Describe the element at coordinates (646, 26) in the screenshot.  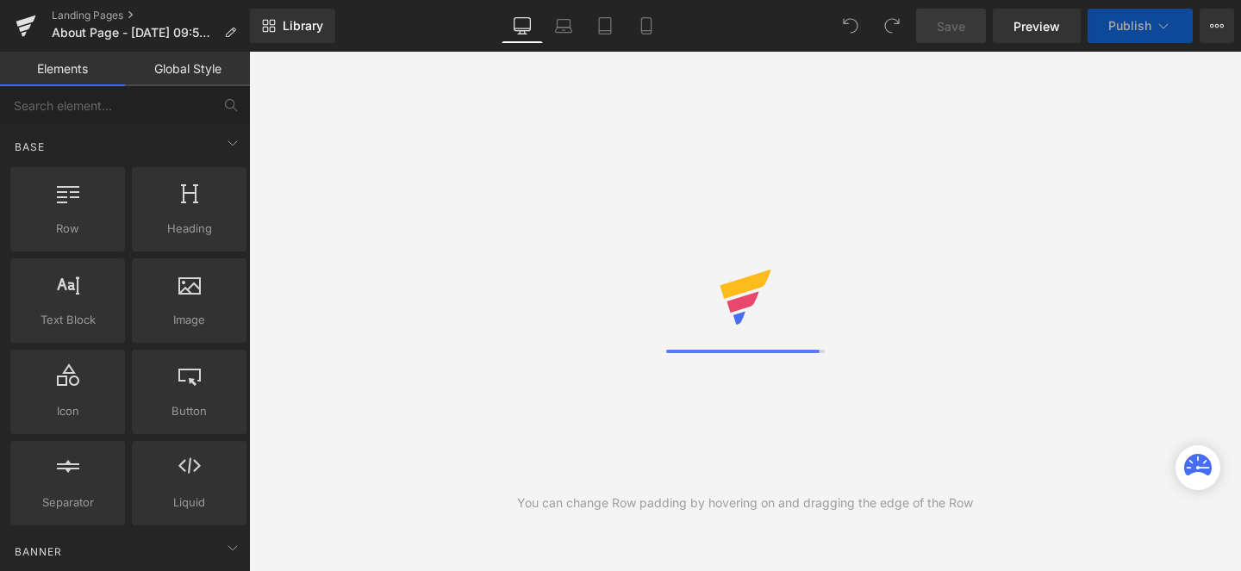
I see `a: Mobile` at that location.